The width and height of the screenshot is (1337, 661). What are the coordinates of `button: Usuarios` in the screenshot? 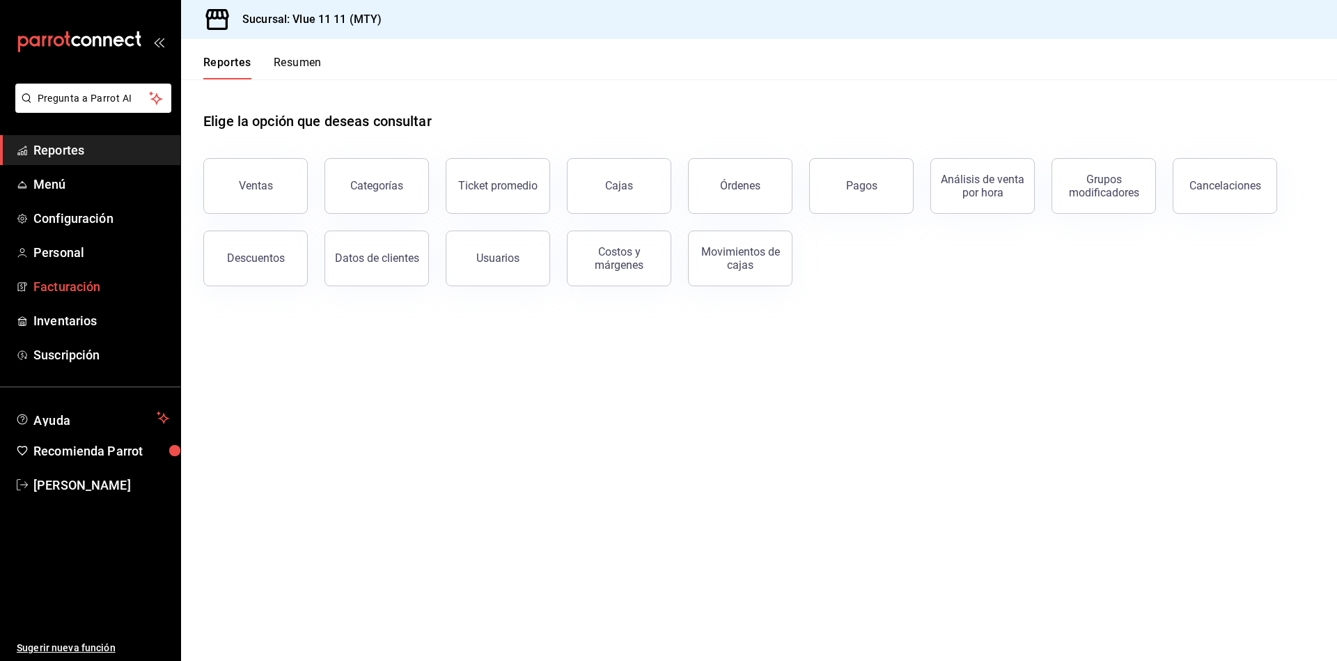 It's located at (498, 258).